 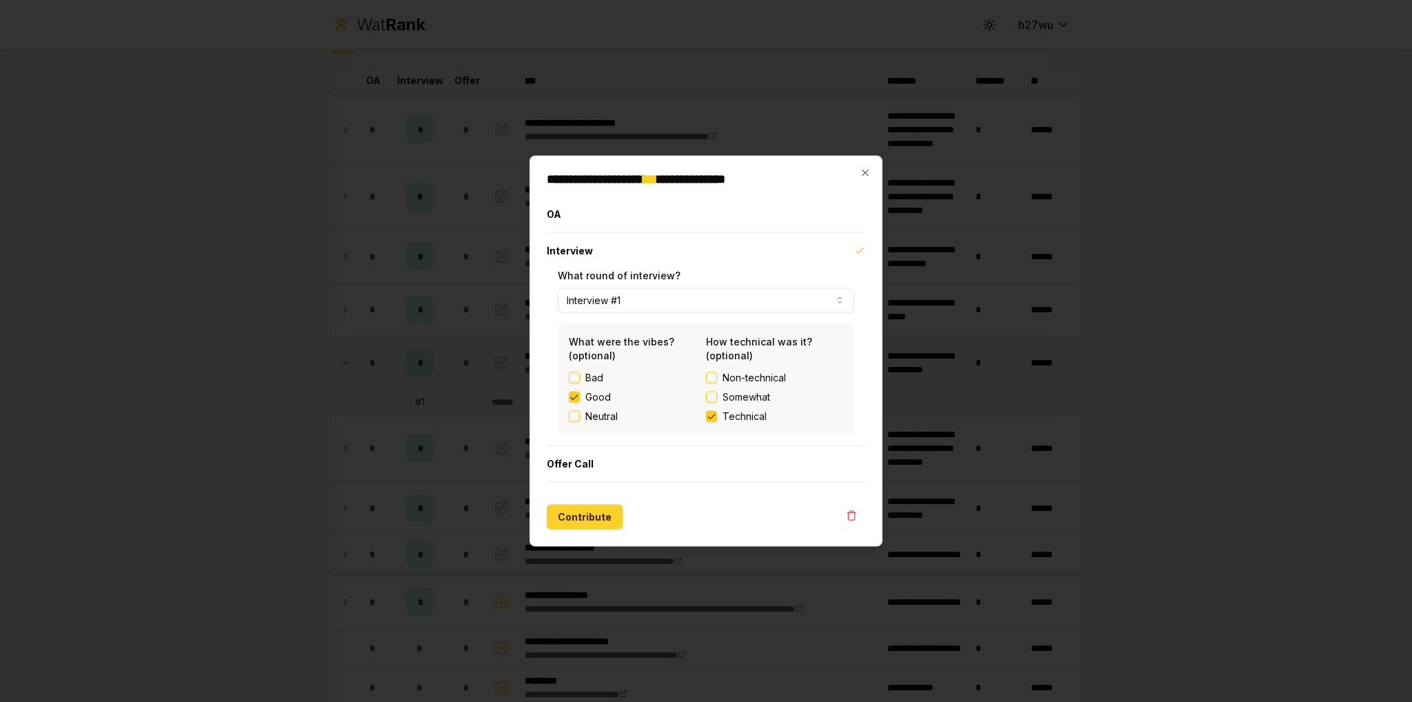 I want to click on div: Interview, so click(x=706, y=357).